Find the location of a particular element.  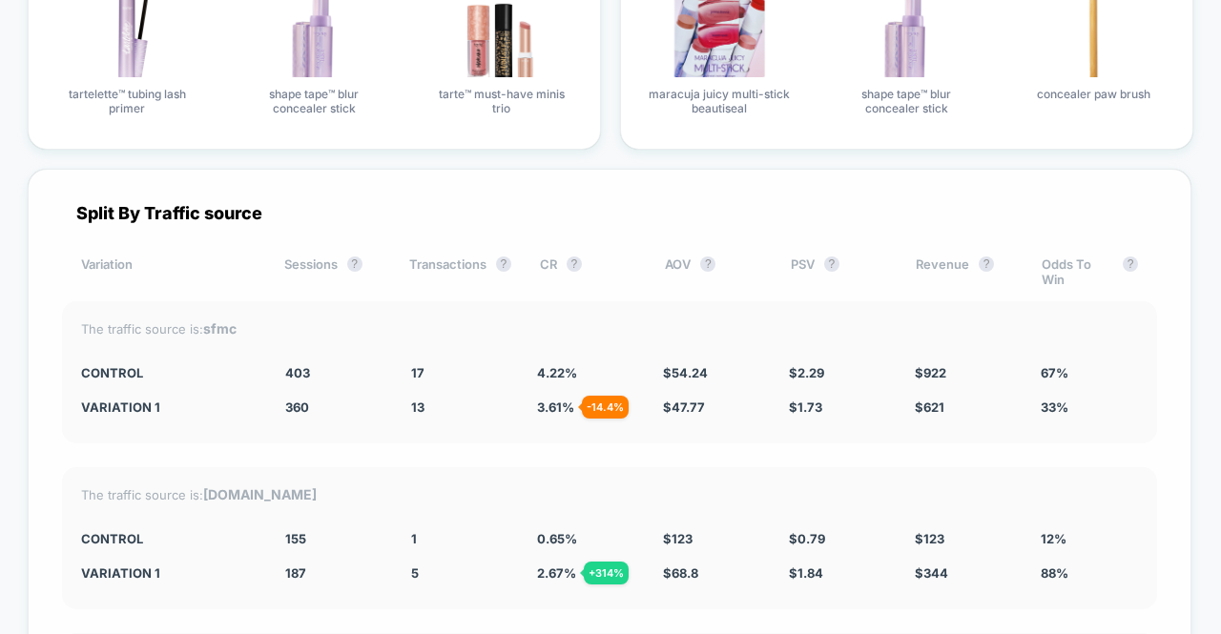

span: $ 1.73 is located at coordinates (805, 407).